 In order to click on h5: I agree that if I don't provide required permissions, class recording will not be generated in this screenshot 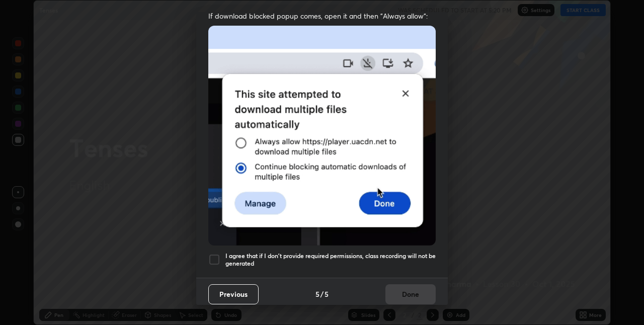, I will do `click(331, 260)`.